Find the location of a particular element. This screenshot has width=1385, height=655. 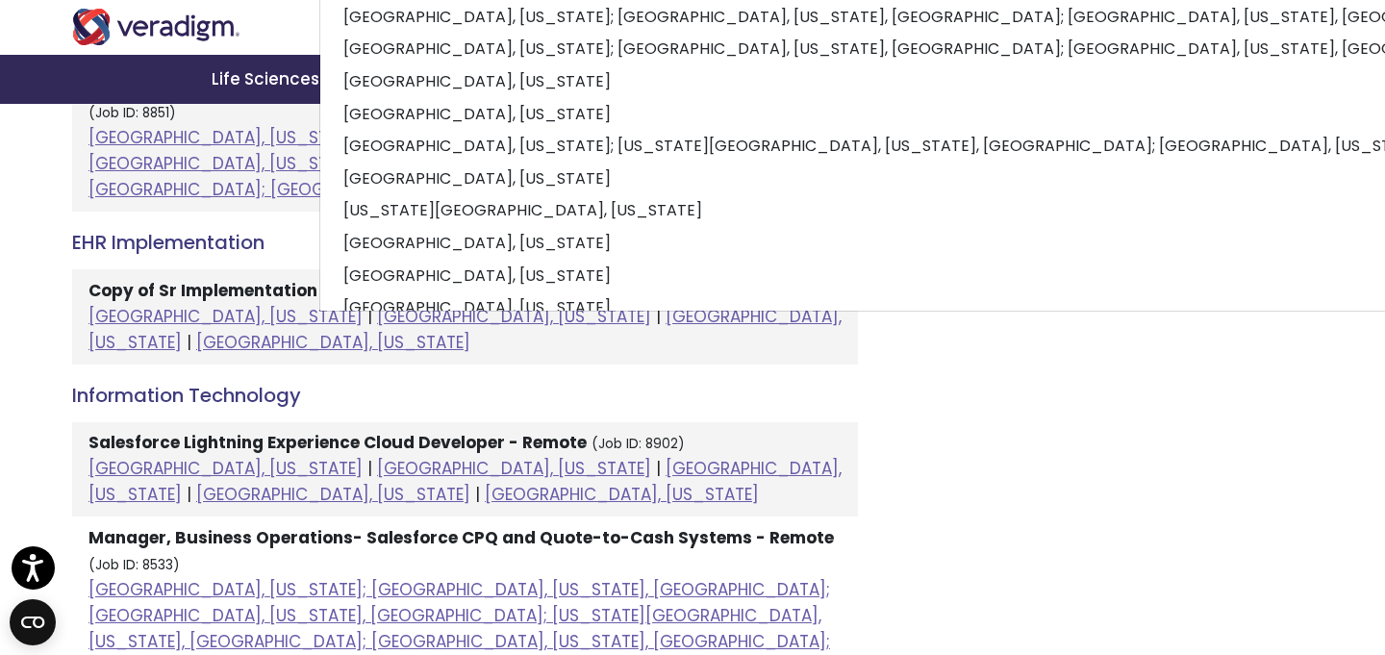

img: Veradigm logo is located at coordinates (156, 27).